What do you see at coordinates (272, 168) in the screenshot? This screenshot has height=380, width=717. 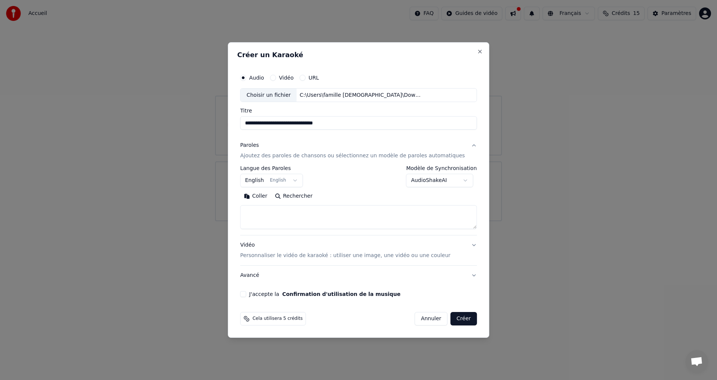 I see `label: Langue des Paroles` at bounding box center [272, 168].